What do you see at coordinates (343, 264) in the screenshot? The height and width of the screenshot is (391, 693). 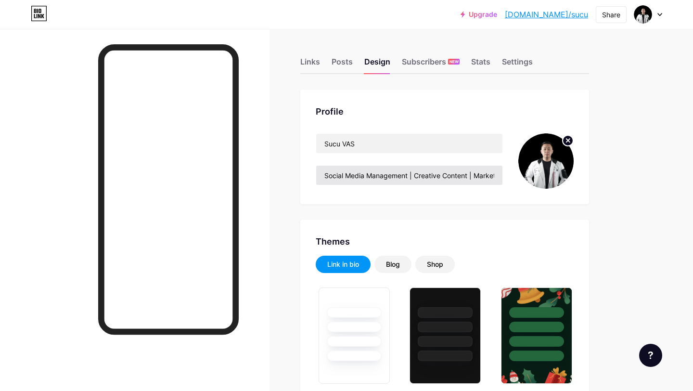 I see `div: Link in bio` at bounding box center [343, 264].